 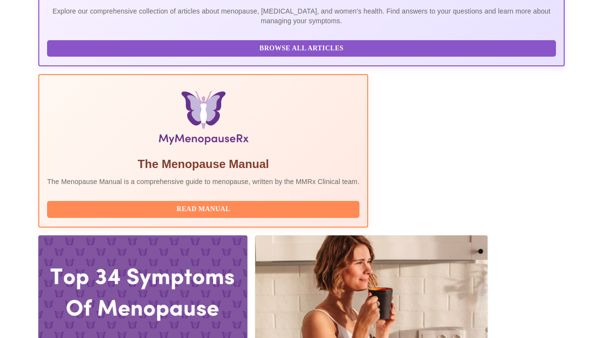 What do you see at coordinates (203, 120) in the screenshot?
I see `img: Menopause Manual` at bounding box center [203, 120].